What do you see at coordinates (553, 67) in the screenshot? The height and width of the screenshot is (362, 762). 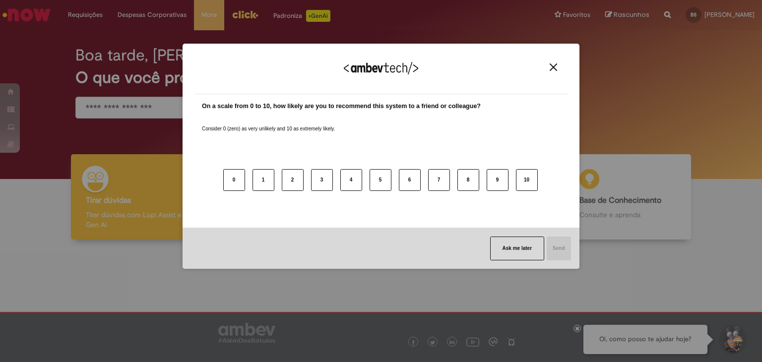 I see `img: Close` at bounding box center [553, 67].